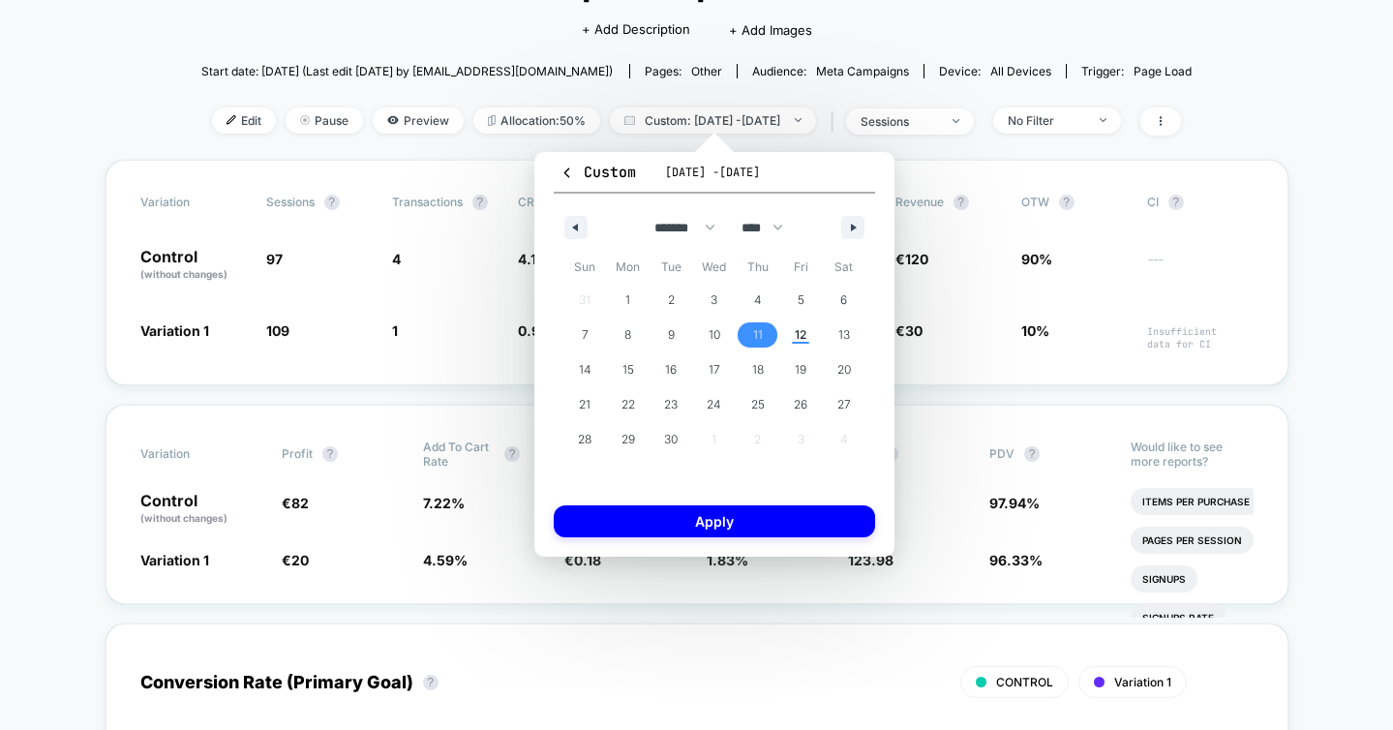 The height and width of the screenshot is (730, 1393). What do you see at coordinates (1016, 560) in the screenshot?
I see `span: 96.33 %` at bounding box center [1016, 560].